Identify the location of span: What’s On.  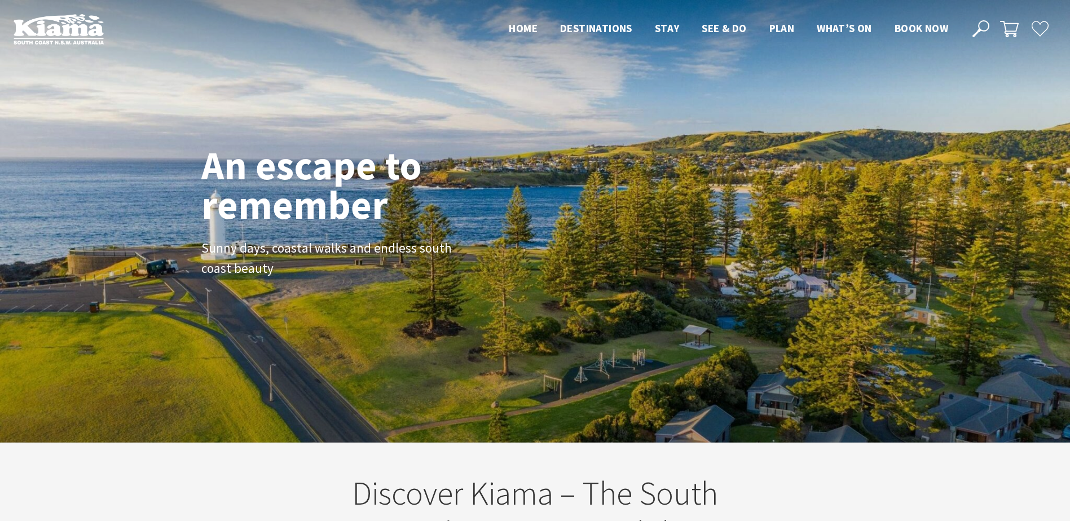
(844, 28).